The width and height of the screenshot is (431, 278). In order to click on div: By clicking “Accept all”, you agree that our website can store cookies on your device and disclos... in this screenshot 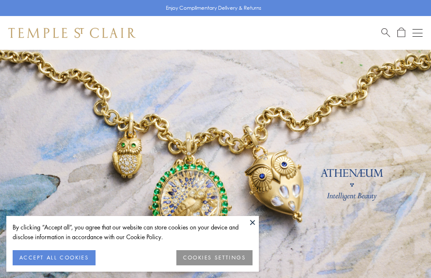, I will do `click(133, 232)`.